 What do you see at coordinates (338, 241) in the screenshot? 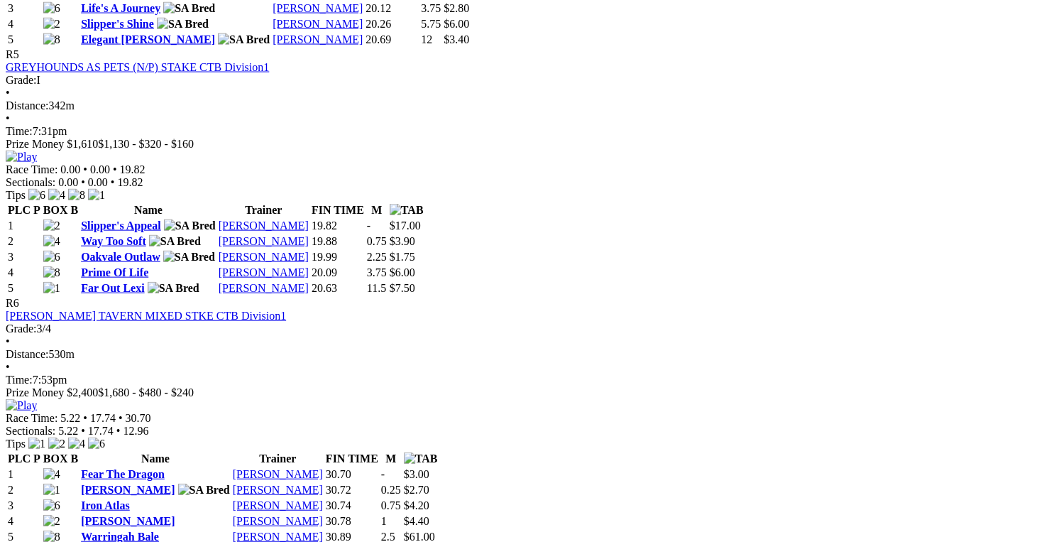
I see `td: 19.88` at bounding box center [338, 241].